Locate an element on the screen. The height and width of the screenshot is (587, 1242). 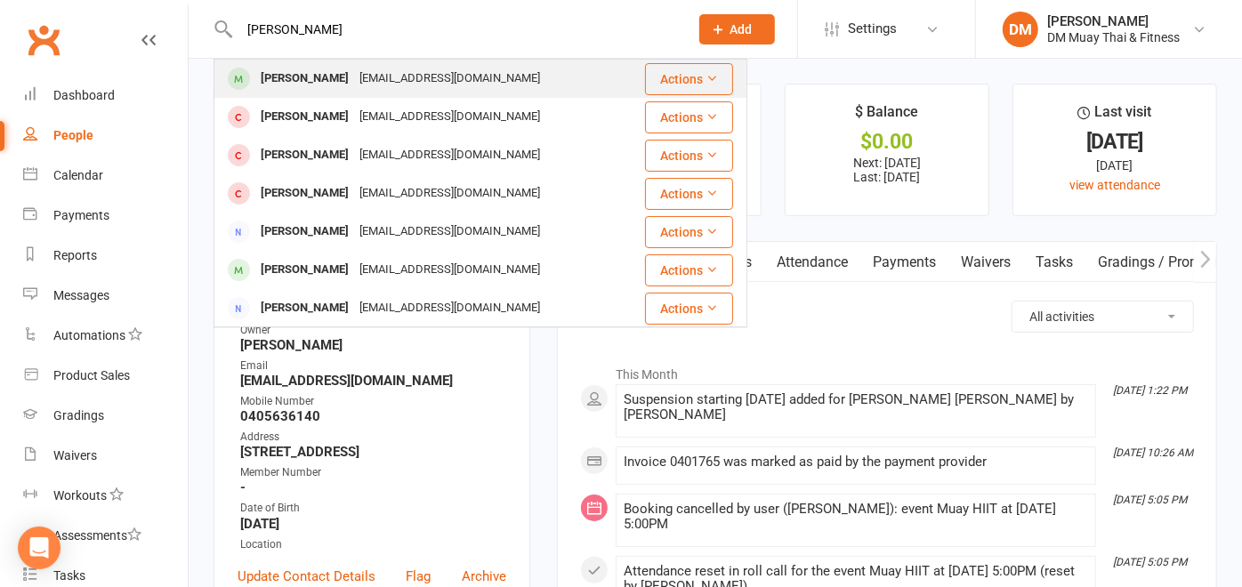
div: Assessments is located at coordinates (97, 536).